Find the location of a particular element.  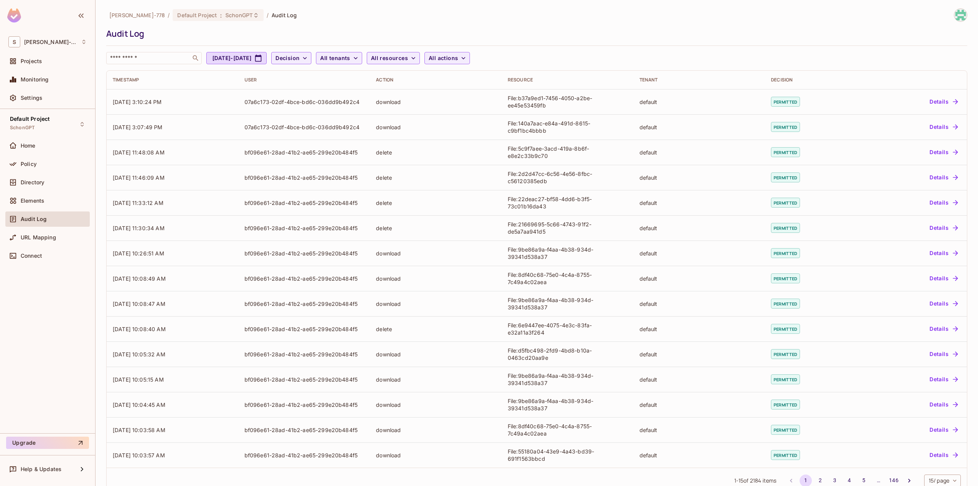

span: Audit Log is located at coordinates (34, 219).